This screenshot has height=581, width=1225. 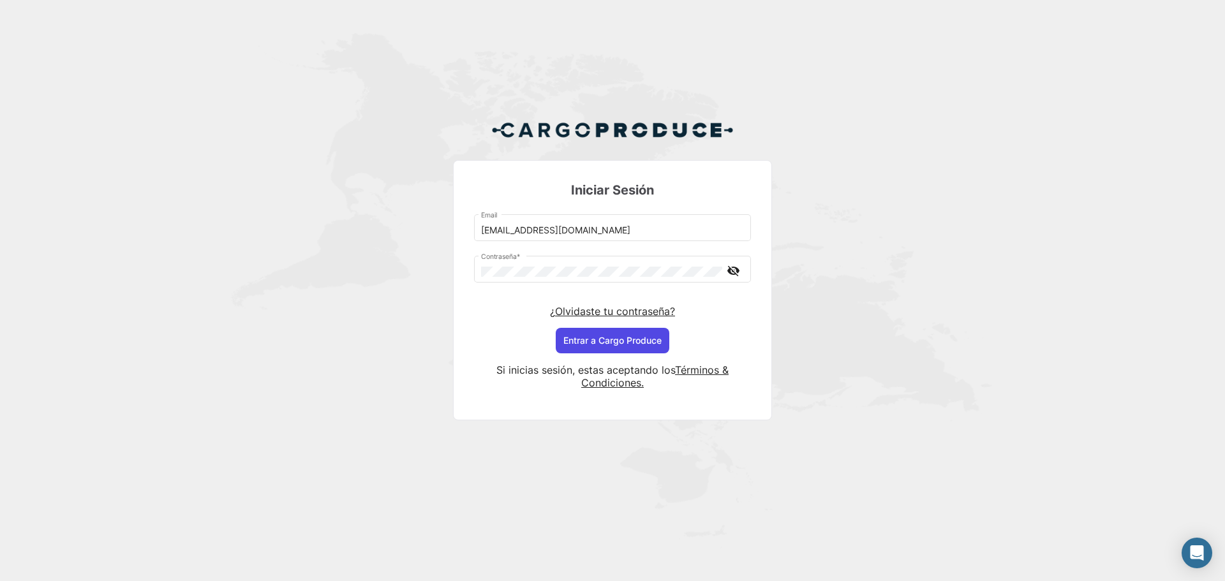 I want to click on div: Abrir Intercom Messenger, so click(x=1197, y=553).